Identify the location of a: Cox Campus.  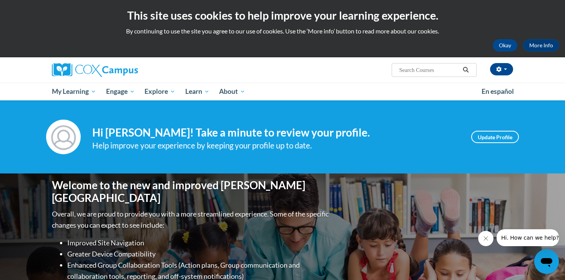
(125, 70).